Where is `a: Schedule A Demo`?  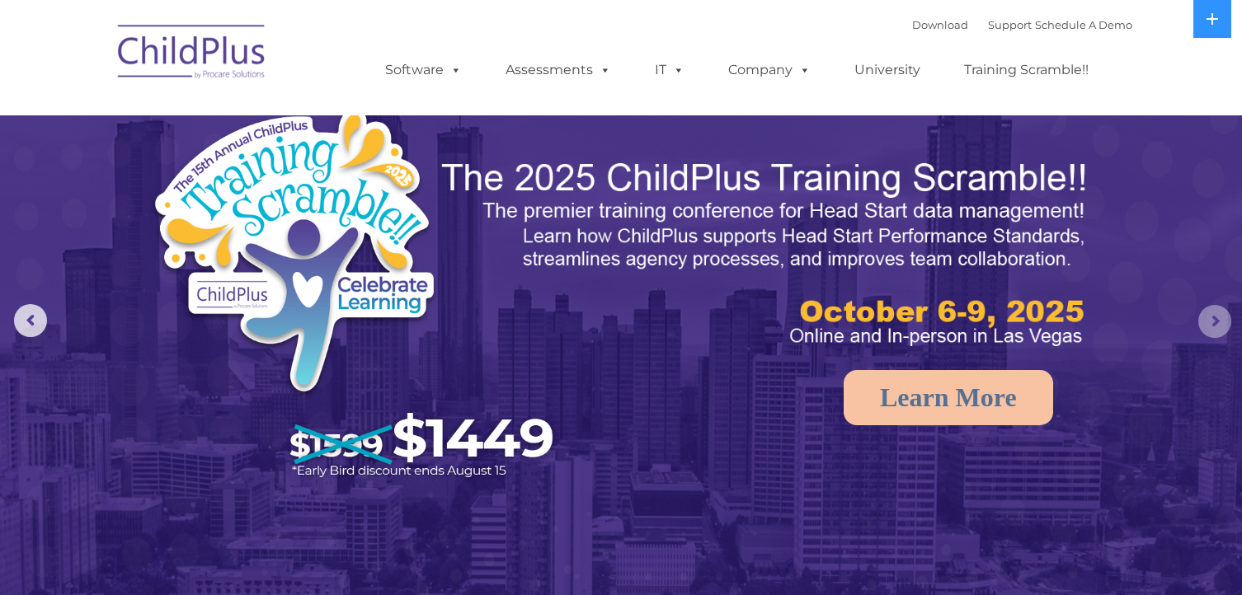 a: Schedule A Demo is located at coordinates (1084, 25).